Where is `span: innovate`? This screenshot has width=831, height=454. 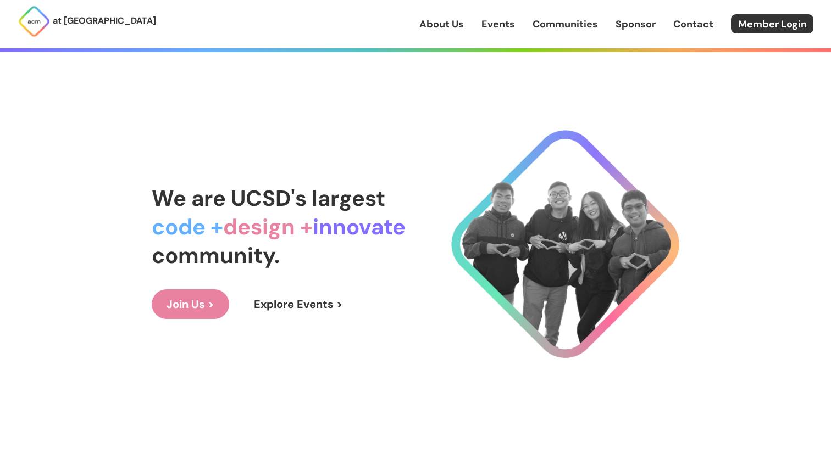 span: innovate is located at coordinates (359, 227).